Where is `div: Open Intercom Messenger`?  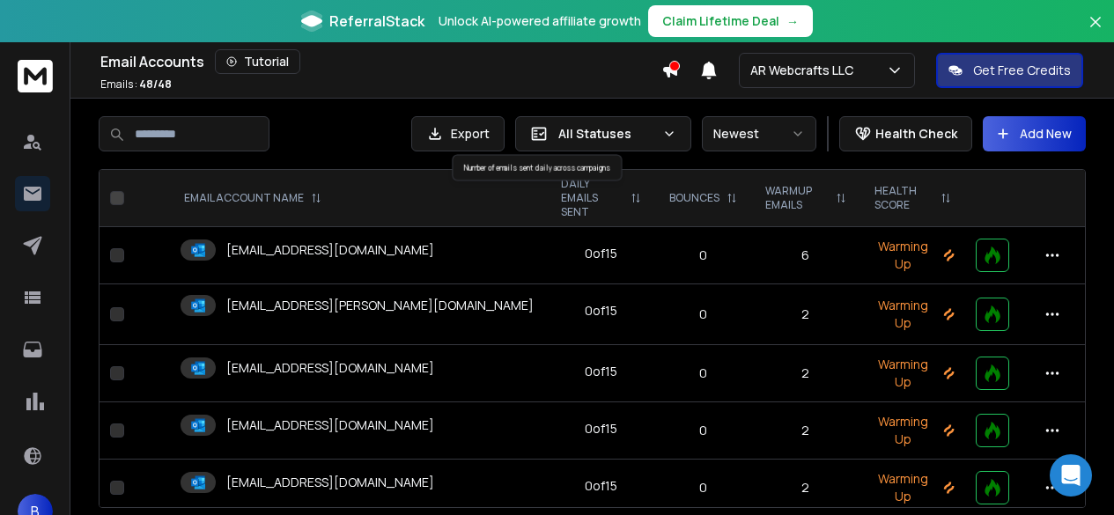
div: Open Intercom Messenger is located at coordinates (1071, 475).